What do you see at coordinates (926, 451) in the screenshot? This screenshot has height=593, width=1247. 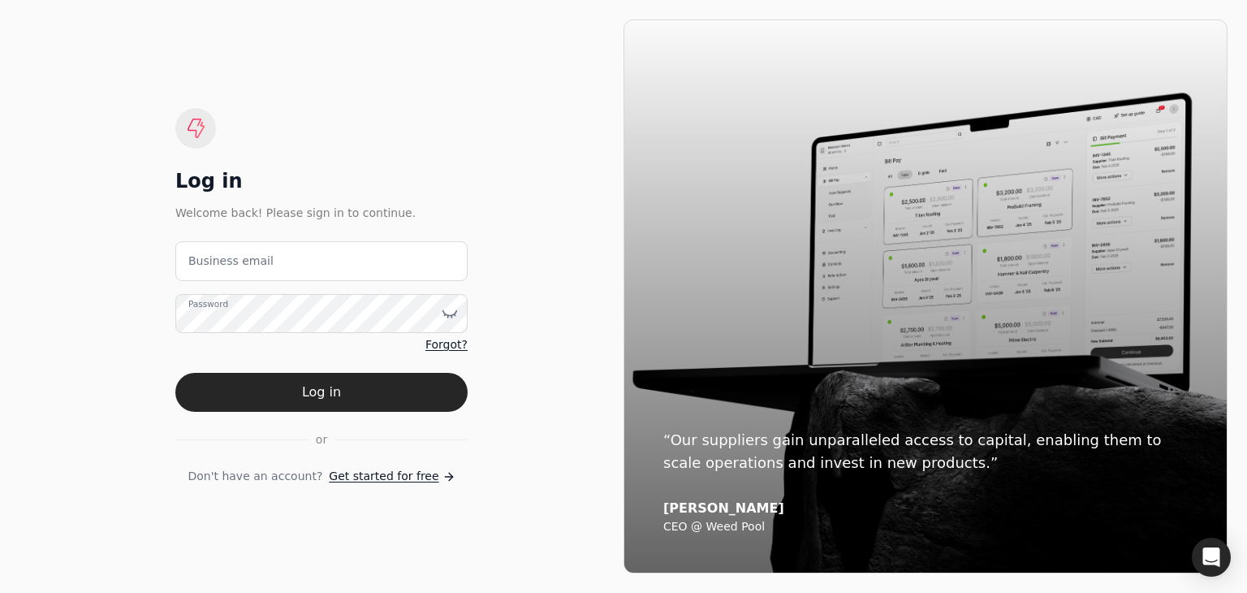 I see `div: “Our suppliers gain unparalleled access to capital, enabling them to scale operations and invest ...` at bounding box center [926, 451].